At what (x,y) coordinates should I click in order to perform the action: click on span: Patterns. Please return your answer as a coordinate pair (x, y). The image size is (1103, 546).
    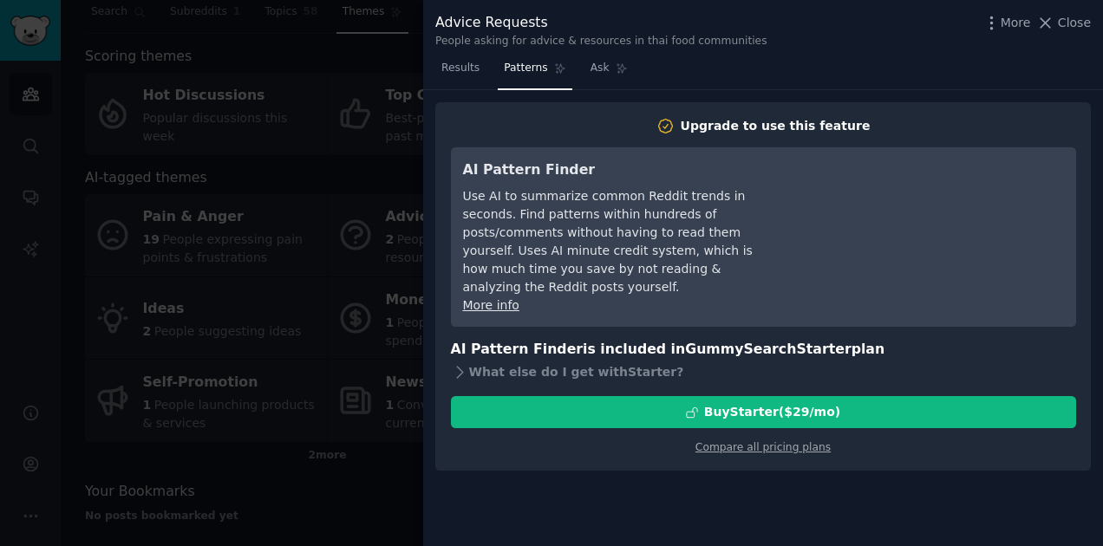
    Looking at the image, I should click on (525, 68).